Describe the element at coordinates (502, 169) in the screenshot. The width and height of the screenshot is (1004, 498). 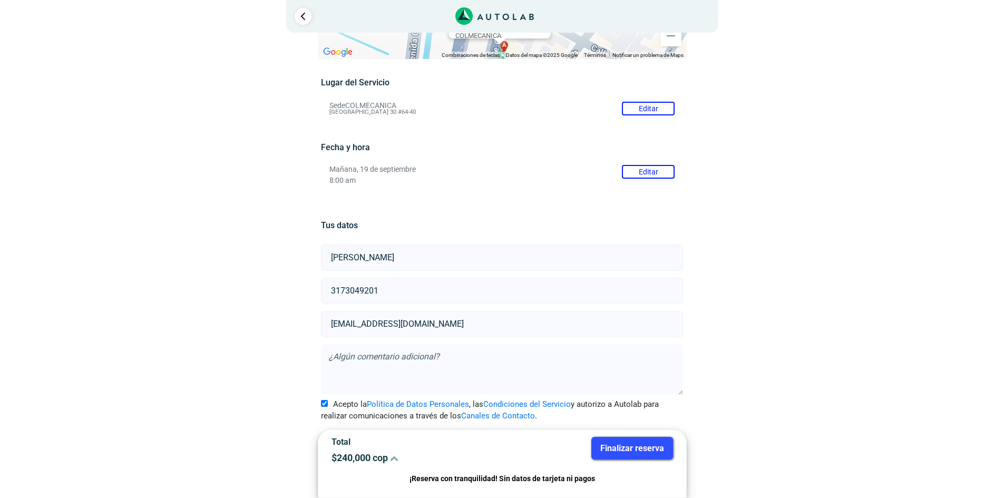
I see `p: Mañana, 19 de septiembre` at that location.